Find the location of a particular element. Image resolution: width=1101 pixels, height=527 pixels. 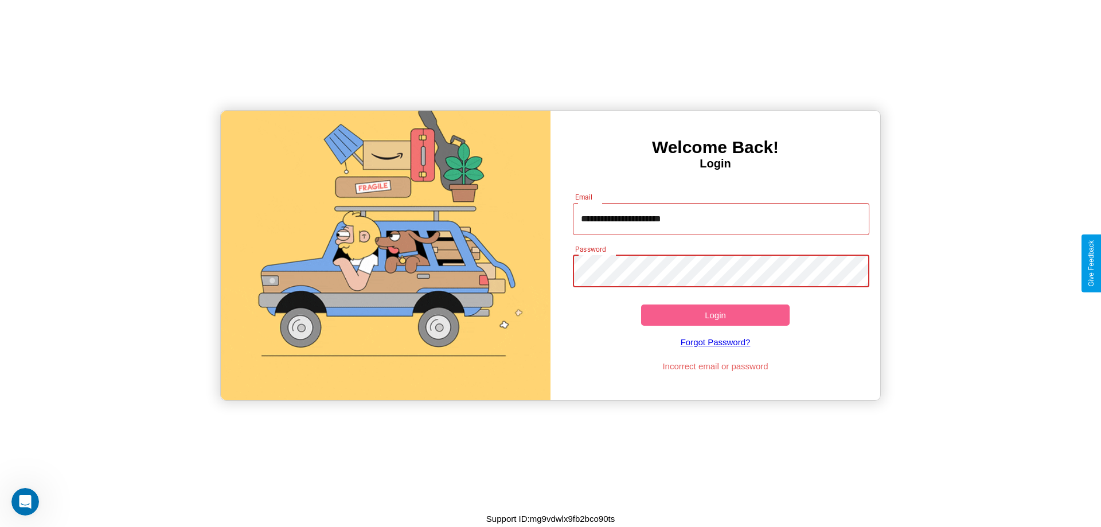

a: Forgot Password? is located at coordinates (715, 342).